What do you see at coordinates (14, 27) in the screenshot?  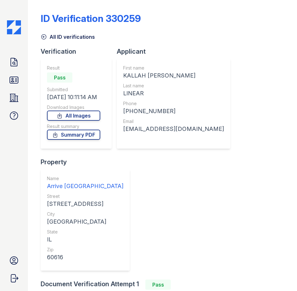 I see `img: CE_Icon_Blue-c292c112584629df590d857e76928e9f676e5b41ef8f769ba2f05ee15b207248.png` at bounding box center [14, 27].